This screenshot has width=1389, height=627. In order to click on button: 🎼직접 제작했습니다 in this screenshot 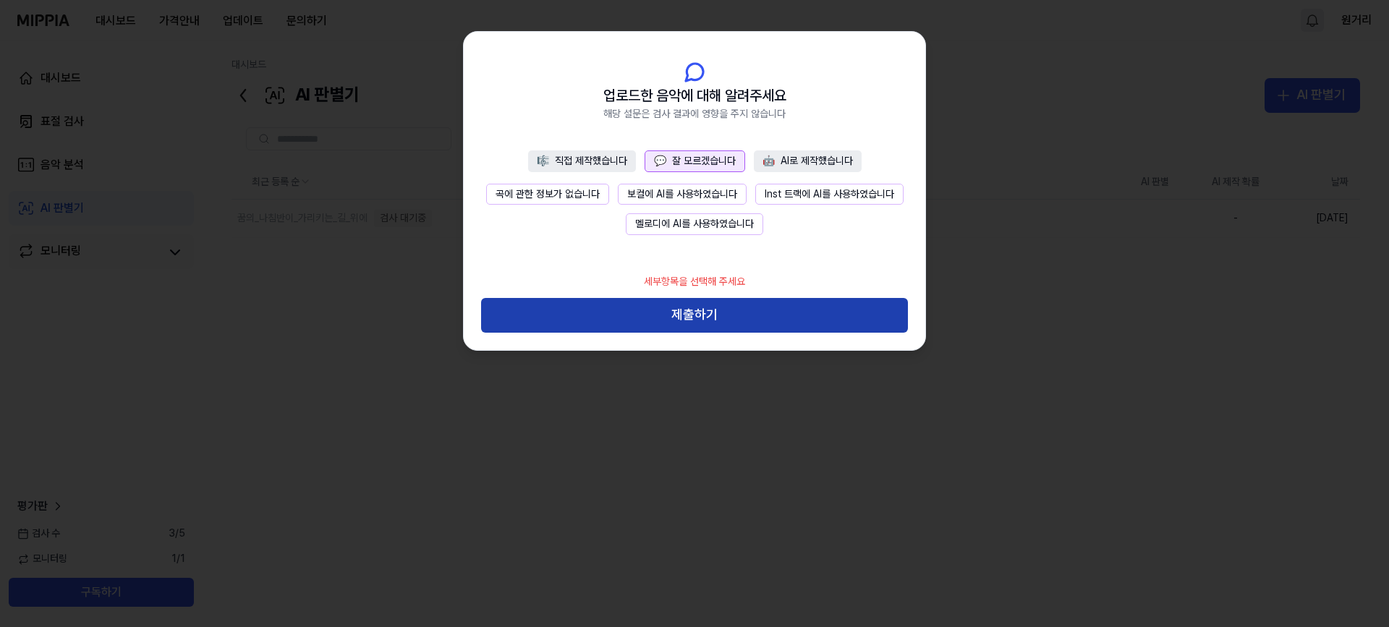, I will do `click(582, 161)`.